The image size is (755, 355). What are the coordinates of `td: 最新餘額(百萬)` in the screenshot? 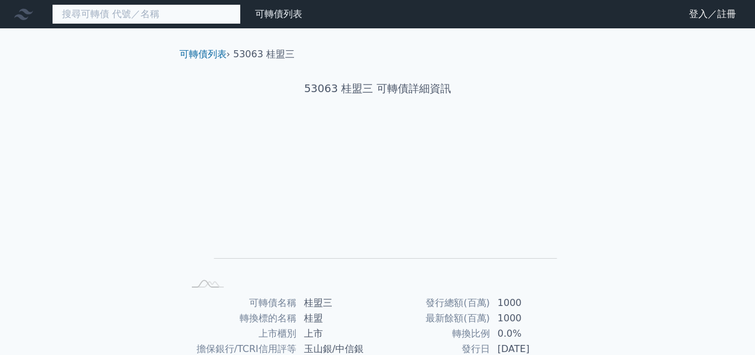 It's located at (434, 318).